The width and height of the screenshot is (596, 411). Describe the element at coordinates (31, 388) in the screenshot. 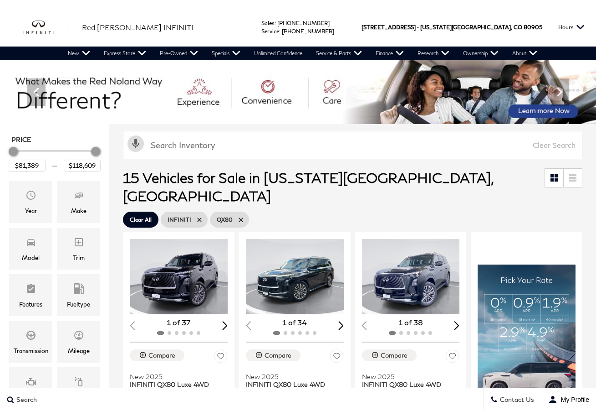

I see `div: EngineEngine` at that location.